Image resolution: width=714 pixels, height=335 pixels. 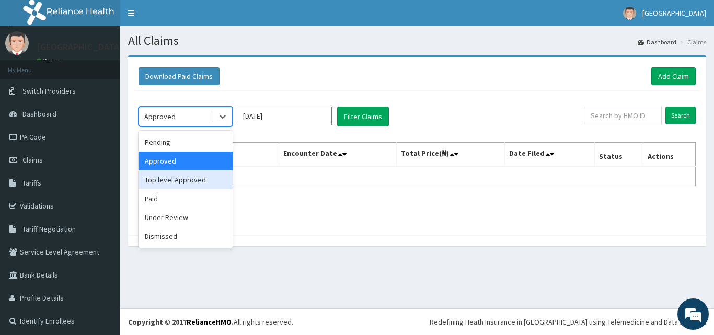 What do you see at coordinates (657, 42) in the screenshot?
I see `a: Dashboard` at bounding box center [657, 42].